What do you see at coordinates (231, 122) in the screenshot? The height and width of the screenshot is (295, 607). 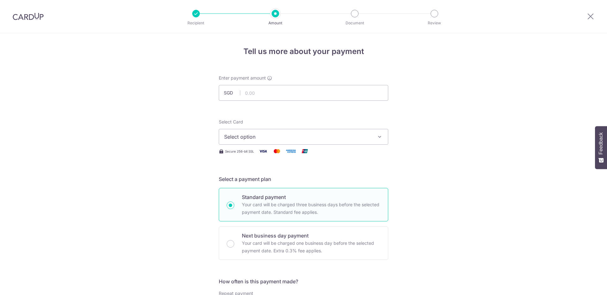 I see `span: translation missing: en.payables.payment_networks.credit_card.summary.labels.select_card` at bounding box center [231, 122].